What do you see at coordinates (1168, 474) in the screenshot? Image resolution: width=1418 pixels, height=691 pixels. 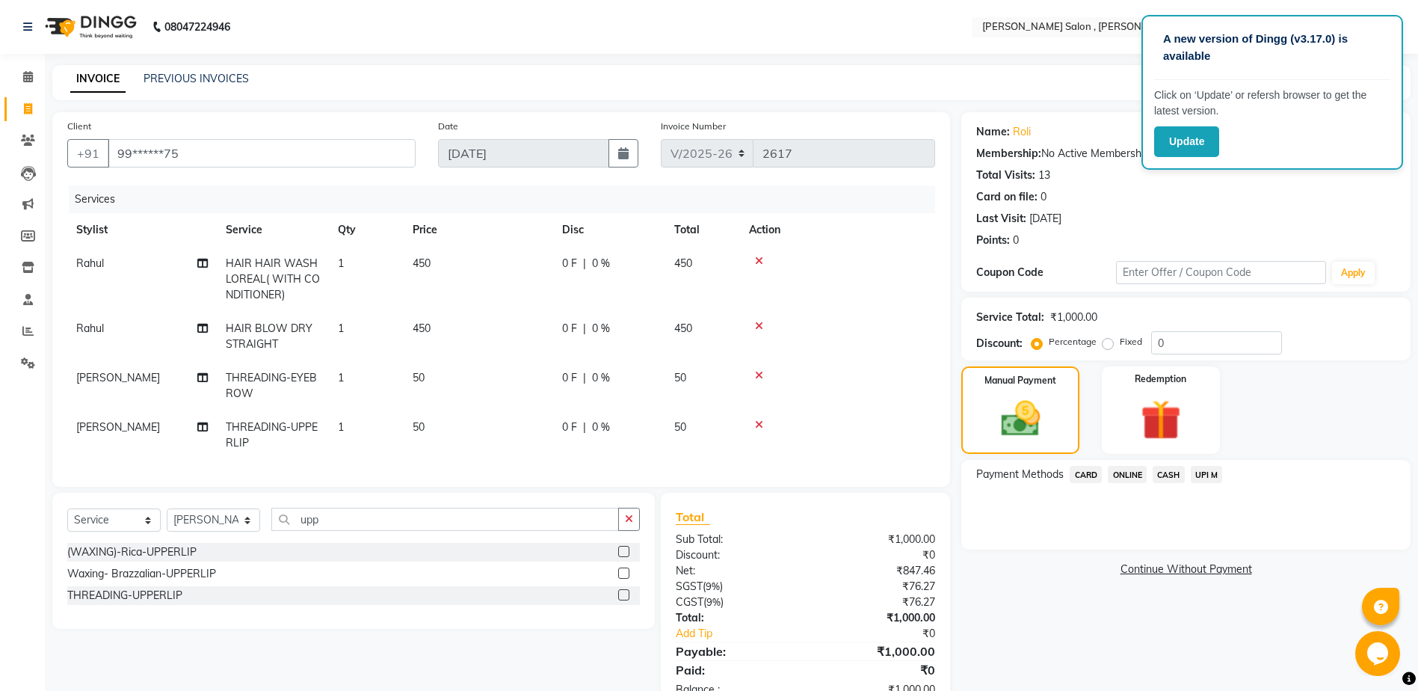 I see `span: CASH` at bounding box center [1168, 474].